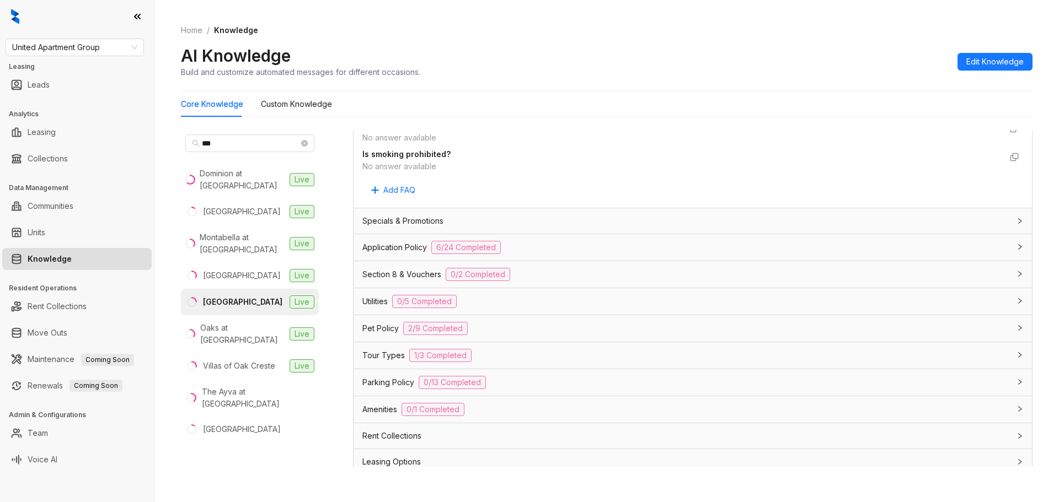  What do you see at coordinates (375, 302) in the screenshot?
I see `span: Utilities` at bounding box center [375, 302].